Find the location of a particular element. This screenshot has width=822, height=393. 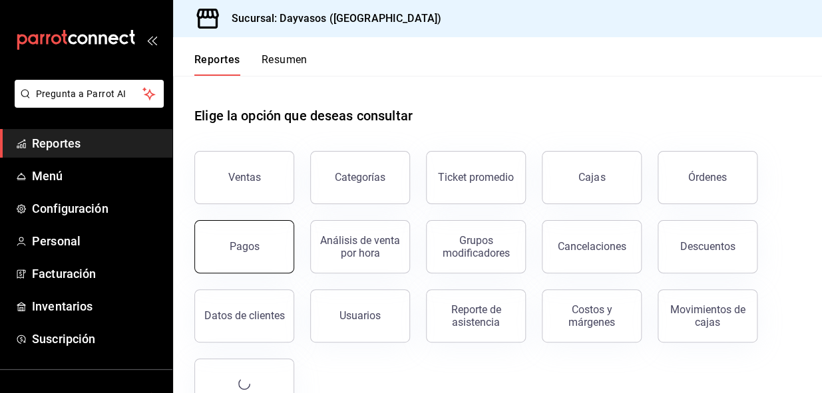

div: Cajas is located at coordinates (592, 178).